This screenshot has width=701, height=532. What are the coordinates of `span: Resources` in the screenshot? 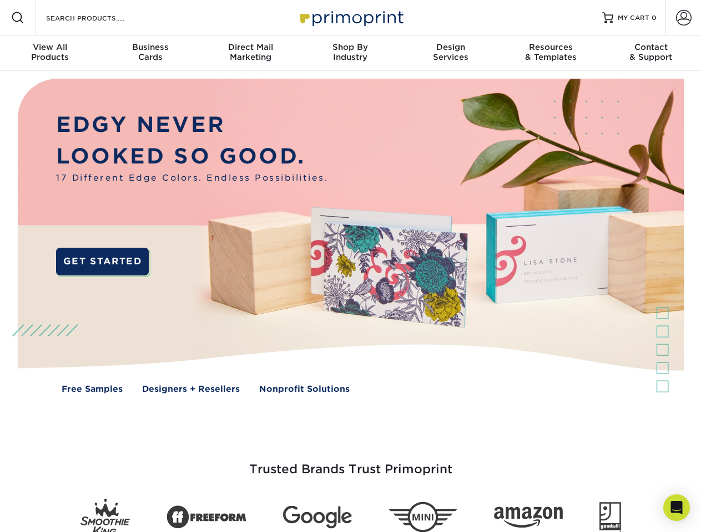 It's located at (550, 47).